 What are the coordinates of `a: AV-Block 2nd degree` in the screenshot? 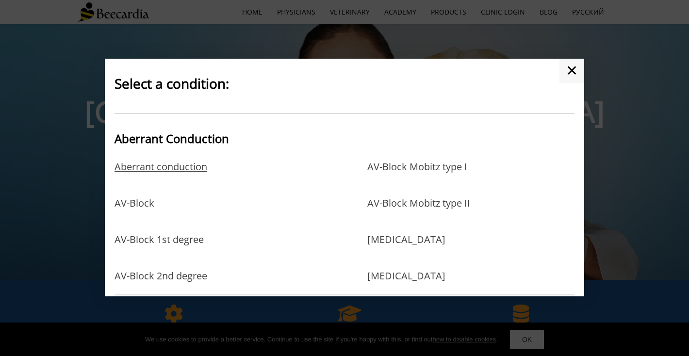 It's located at (161, 276).